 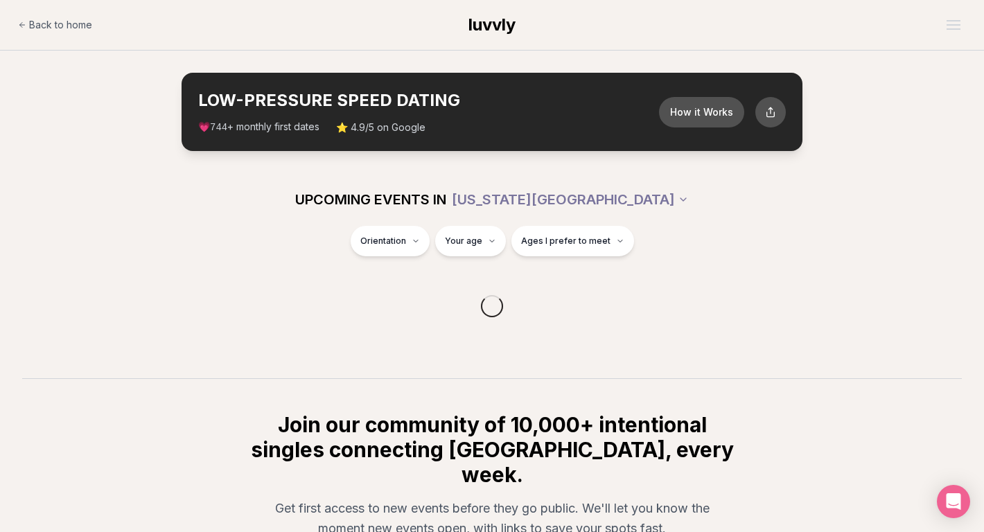 I want to click on span: 744, so click(x=218, y=127).